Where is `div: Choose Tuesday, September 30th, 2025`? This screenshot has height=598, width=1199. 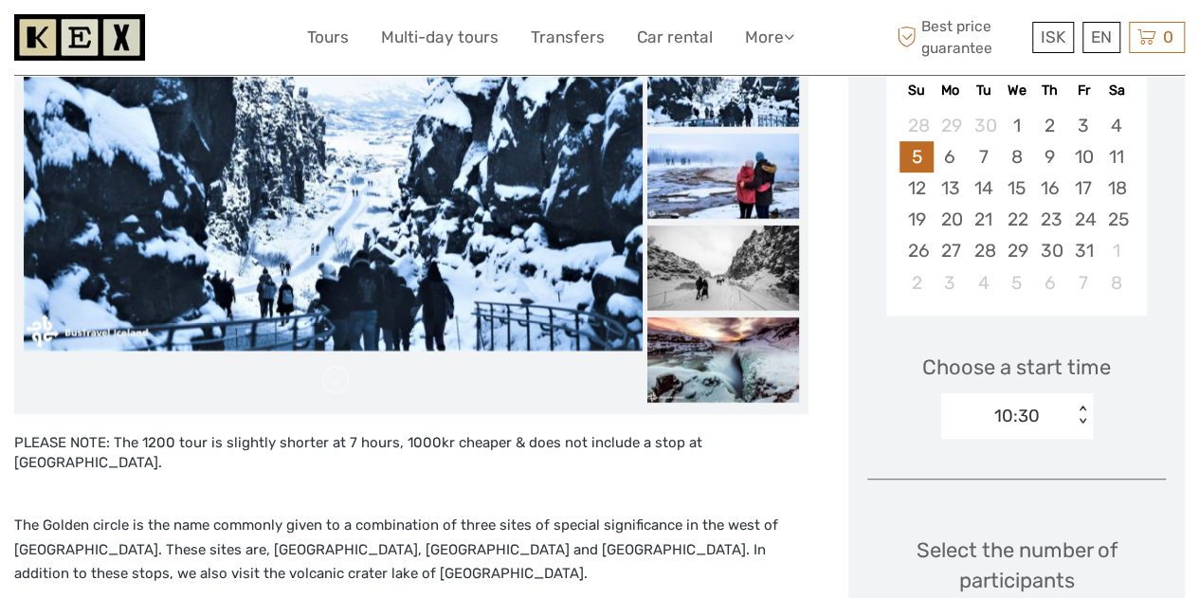
div: Choose Tuesday, September 30th, 2025 is located at coordinates (983, 125).